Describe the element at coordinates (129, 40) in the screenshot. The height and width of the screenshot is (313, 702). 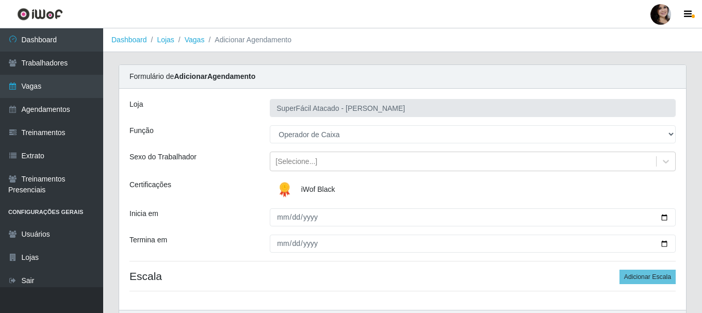
I see `a: Dashboard` at that location.